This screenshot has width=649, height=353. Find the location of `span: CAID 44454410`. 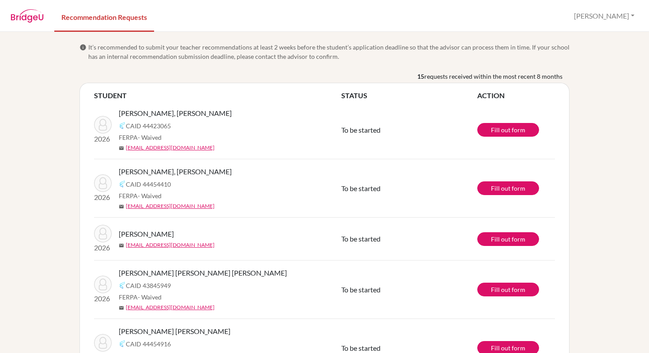

span: CAID 44454410 is located at coordinates (148, 184).